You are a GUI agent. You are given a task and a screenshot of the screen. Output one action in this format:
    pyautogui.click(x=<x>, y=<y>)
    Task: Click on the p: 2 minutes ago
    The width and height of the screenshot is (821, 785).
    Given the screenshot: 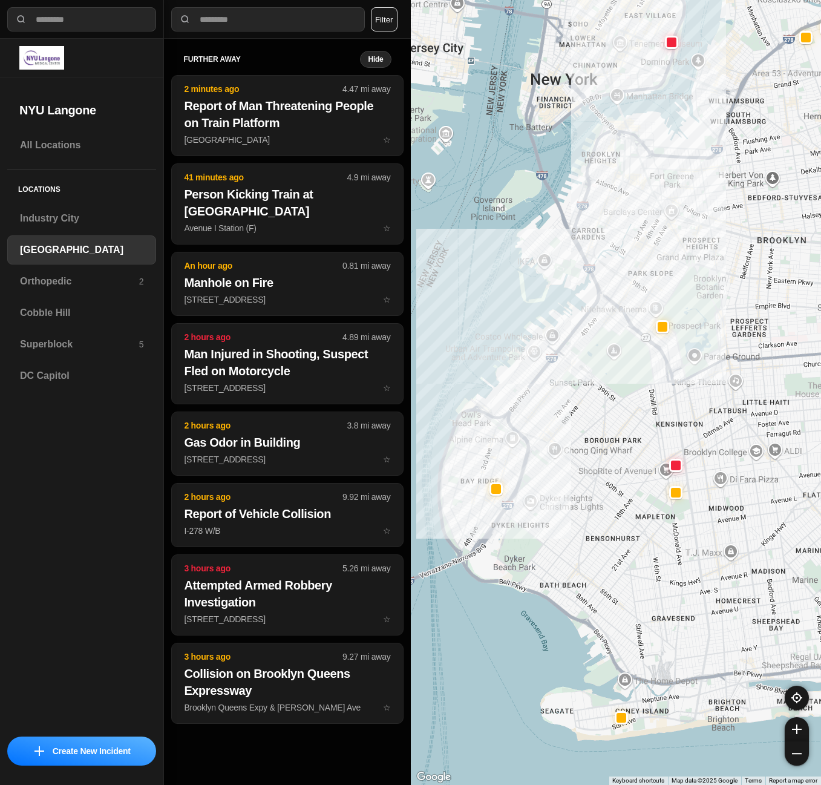 What is the action you would take?
    pyautogui.click(x=263, y=89)
    